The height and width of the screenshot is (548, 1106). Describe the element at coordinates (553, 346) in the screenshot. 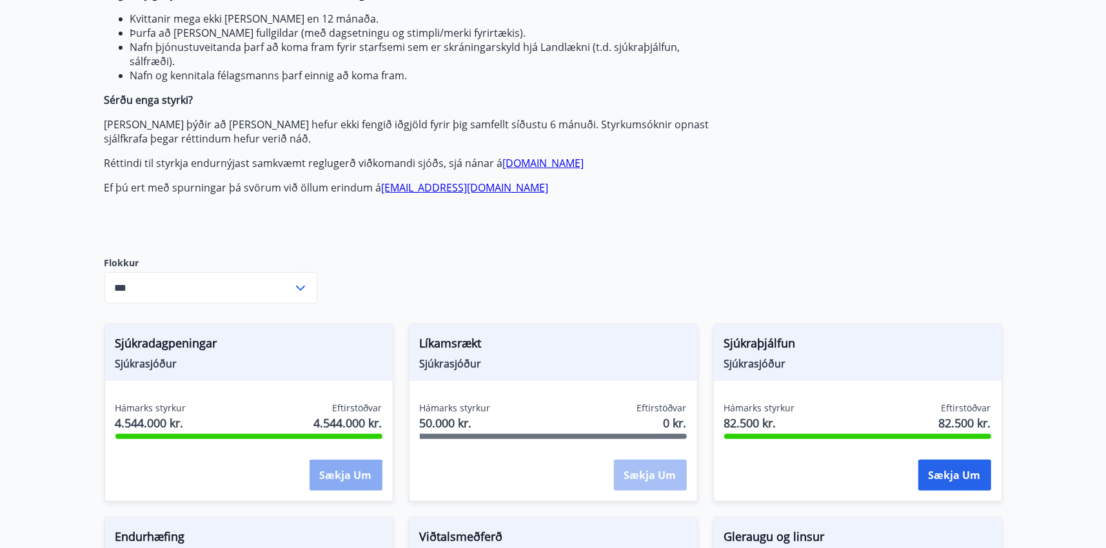

I see `span: Líkamsrækt` at that location.